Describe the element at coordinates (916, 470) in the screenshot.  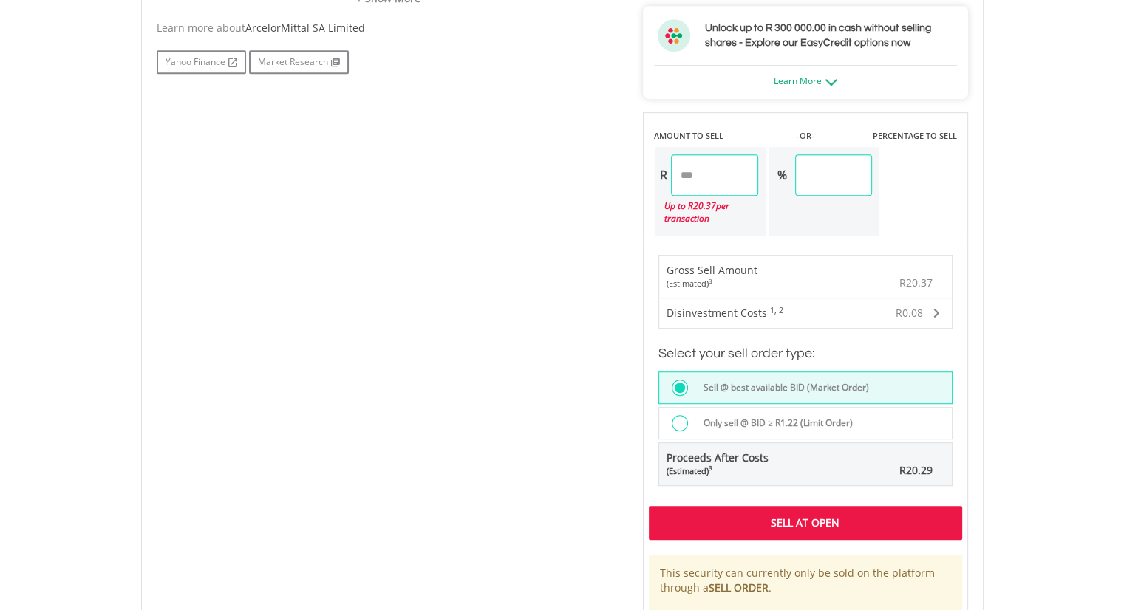
I see `span: R20.29` at that location.